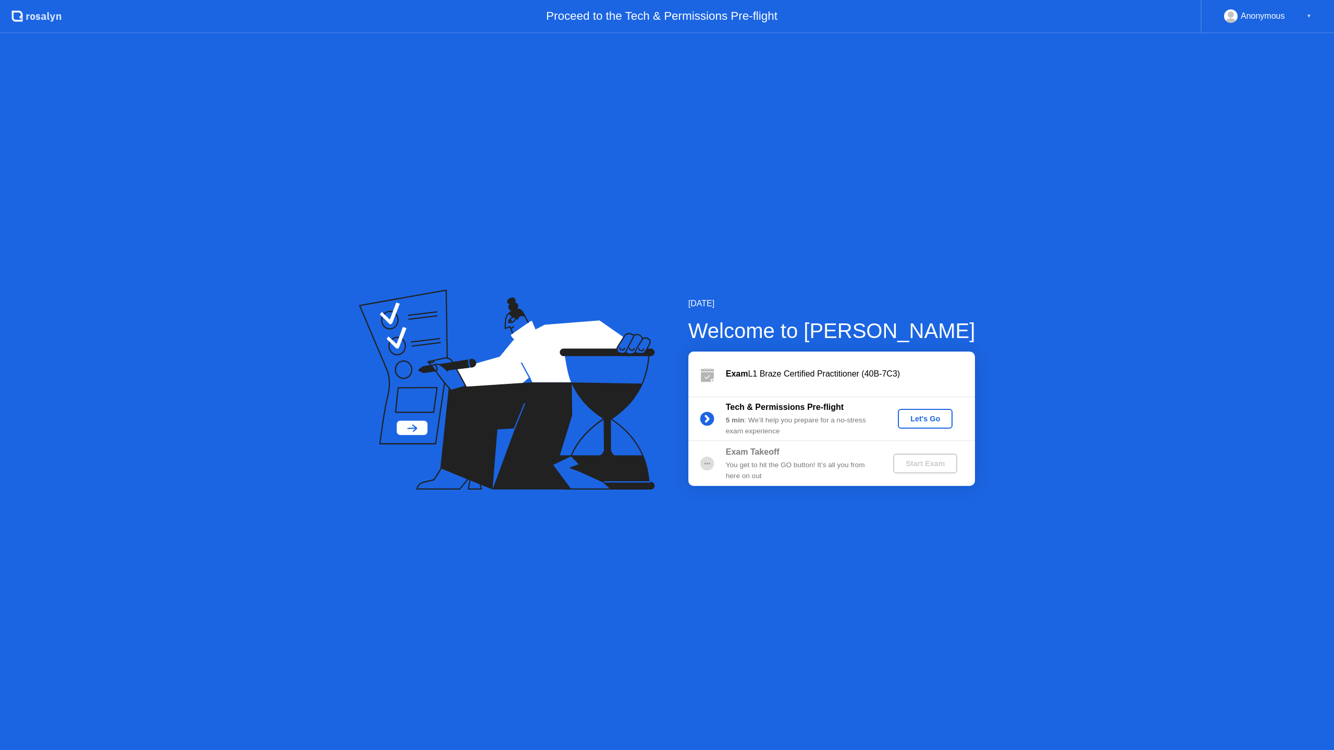 This screenshot has height=750, width=1334. I want to click on div: You get to hit the GO button! It’s all you from here on out, so click(801, 471).